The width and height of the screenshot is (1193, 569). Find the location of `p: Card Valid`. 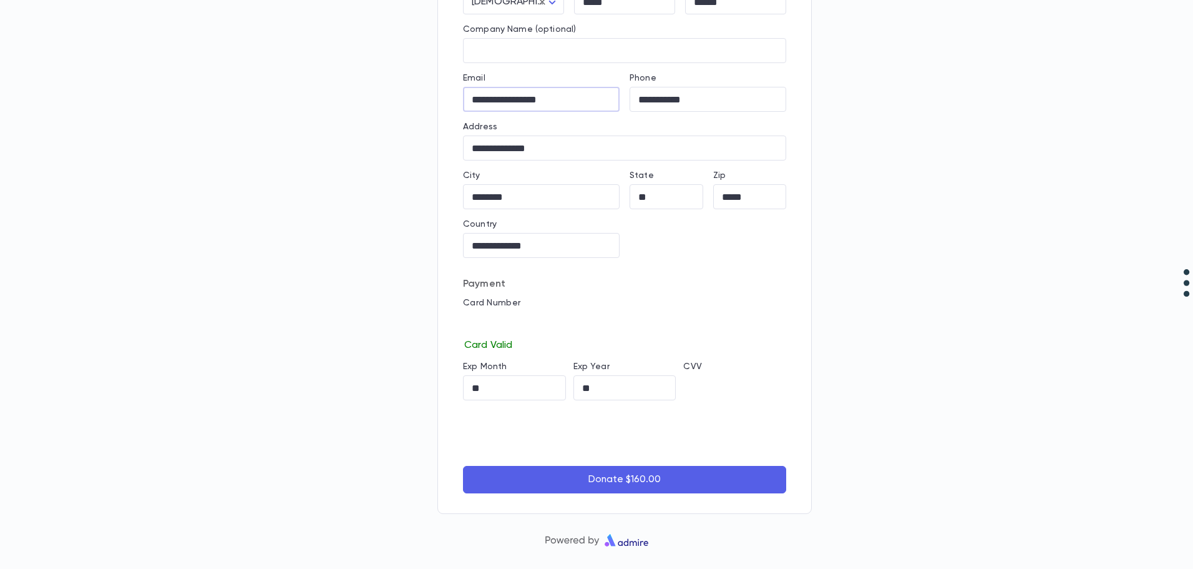

p: Card Valid is located at coordinates (625, 344).